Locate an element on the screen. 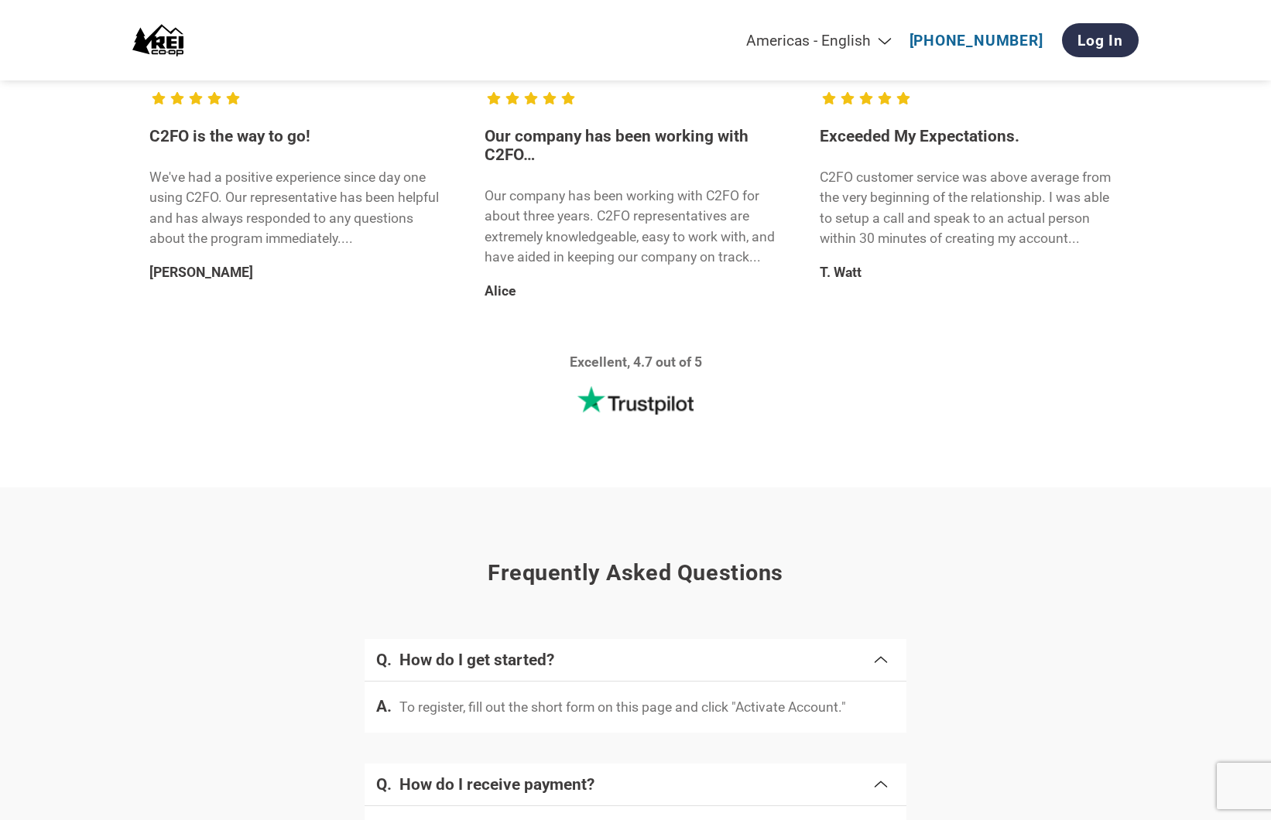  h4: How do I get started? is located at coordinates (635, 660).